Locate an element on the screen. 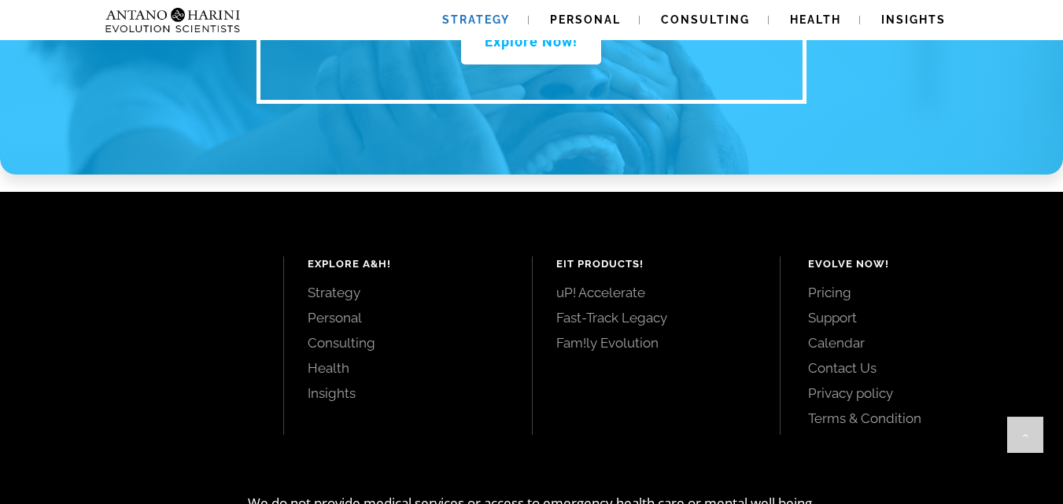  span: Consulting is located at coordinates (705, 20).